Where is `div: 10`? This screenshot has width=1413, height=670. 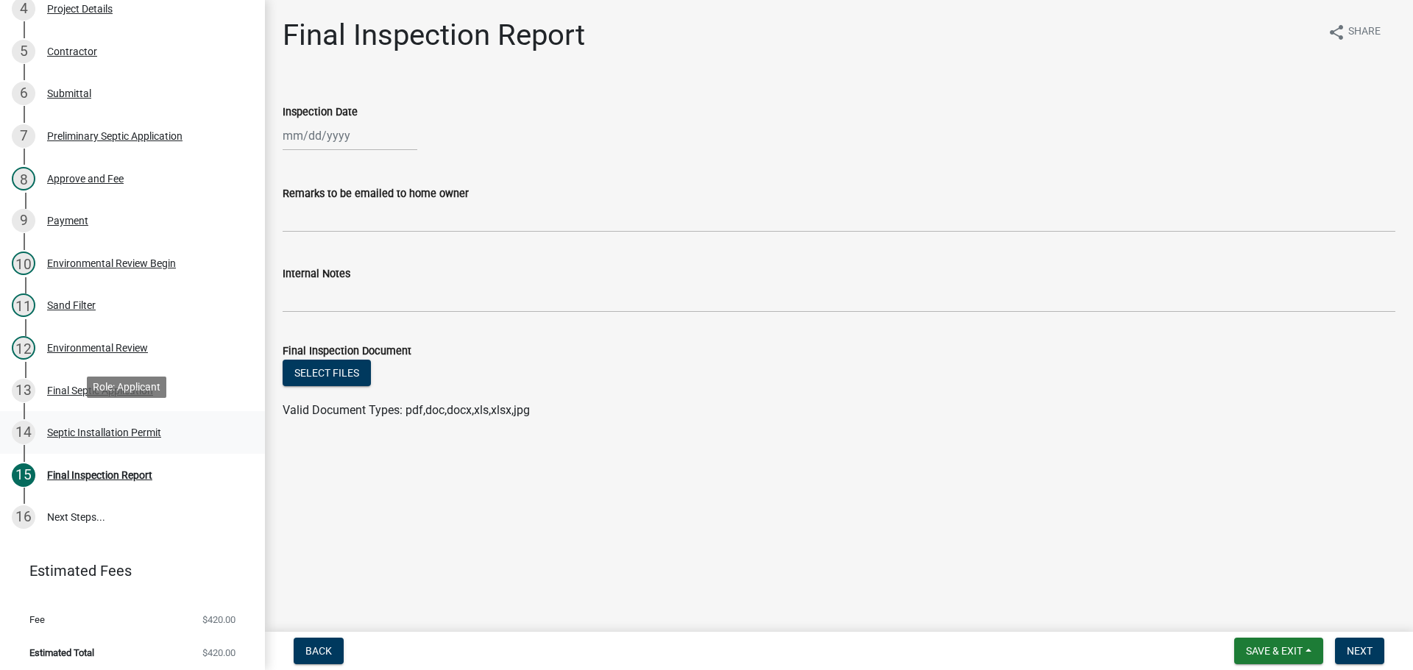 div: 10 is located at coordinates (24, 263).